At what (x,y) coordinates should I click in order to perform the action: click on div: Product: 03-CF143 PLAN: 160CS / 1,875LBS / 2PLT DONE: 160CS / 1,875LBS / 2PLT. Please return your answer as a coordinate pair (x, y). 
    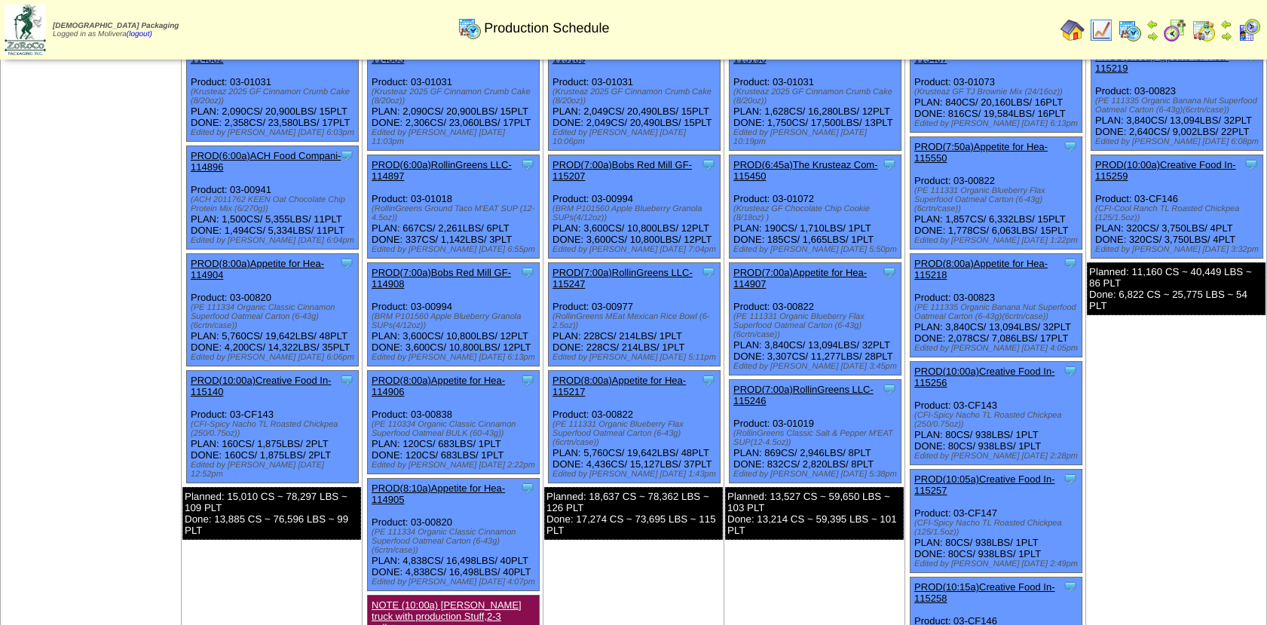
    Looking at the image, I should click on (273, 427).